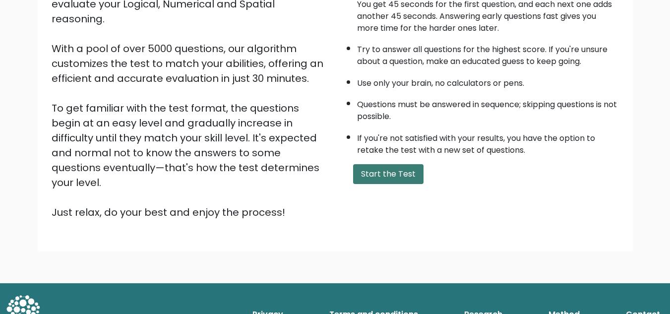  What do you see at coordinates (488, 81) in the screenshot?
I see `li: Use only your brain, no calculators or pens.` at bounding box center [488, 81].